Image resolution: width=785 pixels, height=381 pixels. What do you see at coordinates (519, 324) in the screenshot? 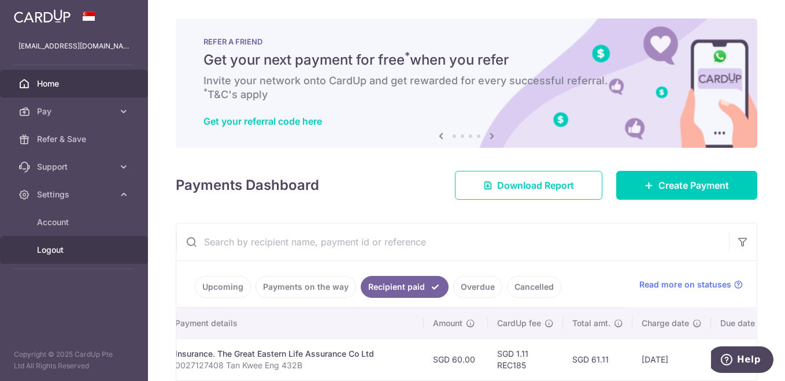
I see `span: CardUp fee` at bounding box center [519, 324].